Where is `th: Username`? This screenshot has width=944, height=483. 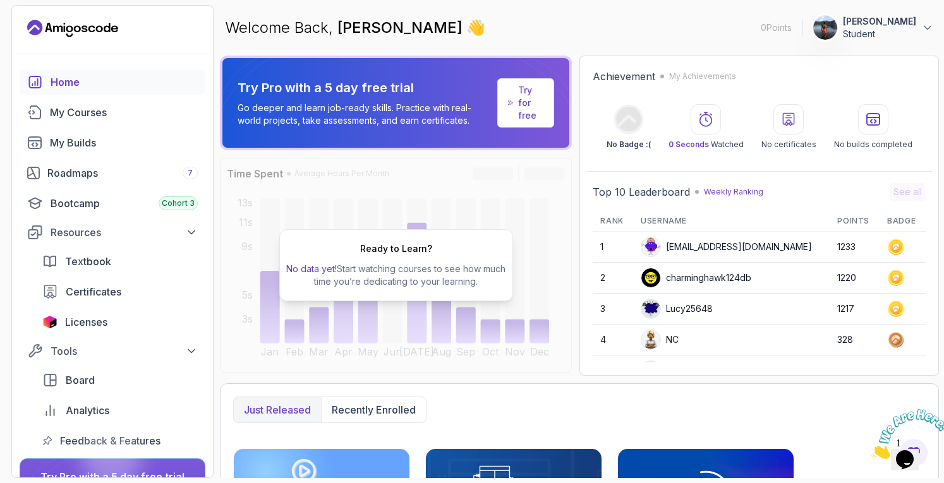
th: Username is located at coordinates (731, 221).